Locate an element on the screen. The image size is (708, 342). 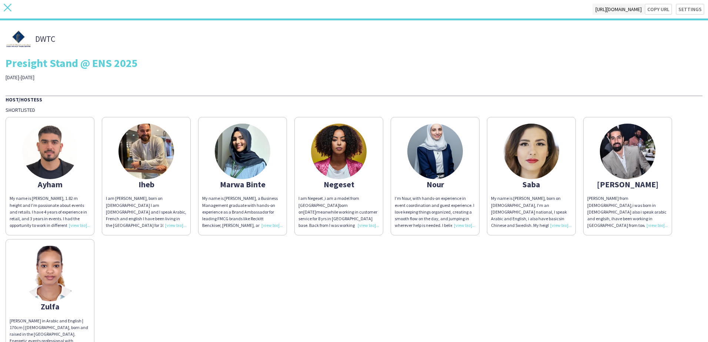
div: Marwa Binte is located at coordinates (242, 184).